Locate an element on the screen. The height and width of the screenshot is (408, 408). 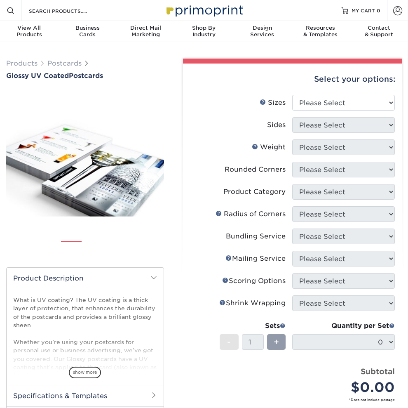
a: Glossy UV CoatedPostcards is located at coordinates (85, 75).